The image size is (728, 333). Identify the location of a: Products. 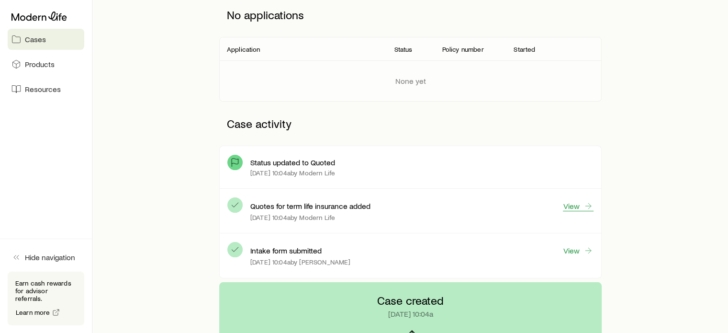
(46, 64).